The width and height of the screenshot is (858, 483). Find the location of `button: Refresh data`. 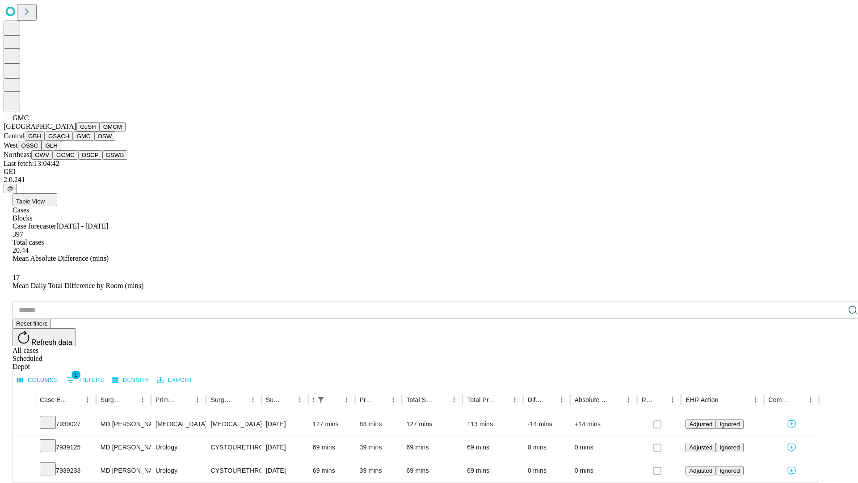

button: Refresh data is located at coordinates (44, 337).